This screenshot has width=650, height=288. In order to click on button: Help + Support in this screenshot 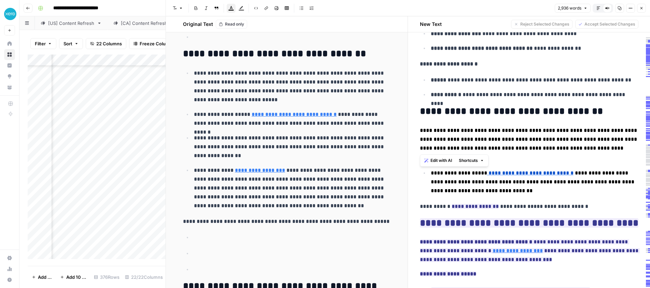, I will do `click(10, 280)`.